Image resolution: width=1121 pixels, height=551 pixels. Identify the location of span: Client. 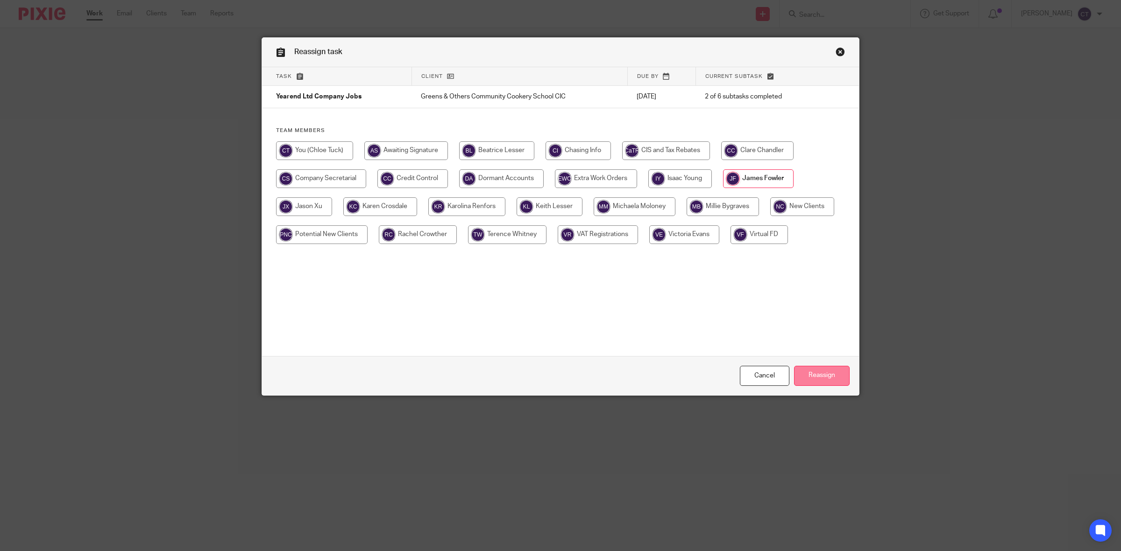
(432, 76).